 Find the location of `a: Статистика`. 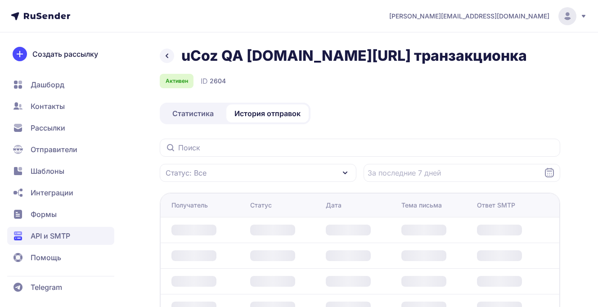

a: Статистика is located at coordinates (193, 113).